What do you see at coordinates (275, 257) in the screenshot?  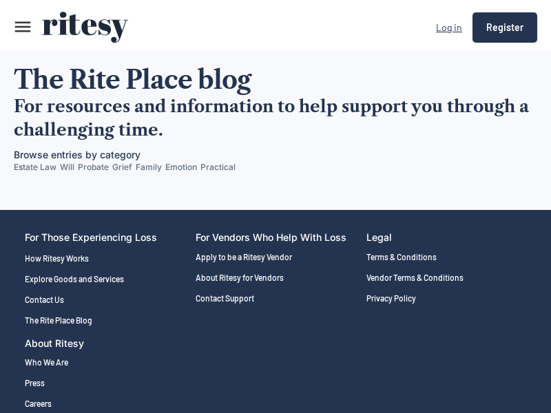 I see `a: Apply to be a Ritesy Vendor` at bounding box center [275, 257].